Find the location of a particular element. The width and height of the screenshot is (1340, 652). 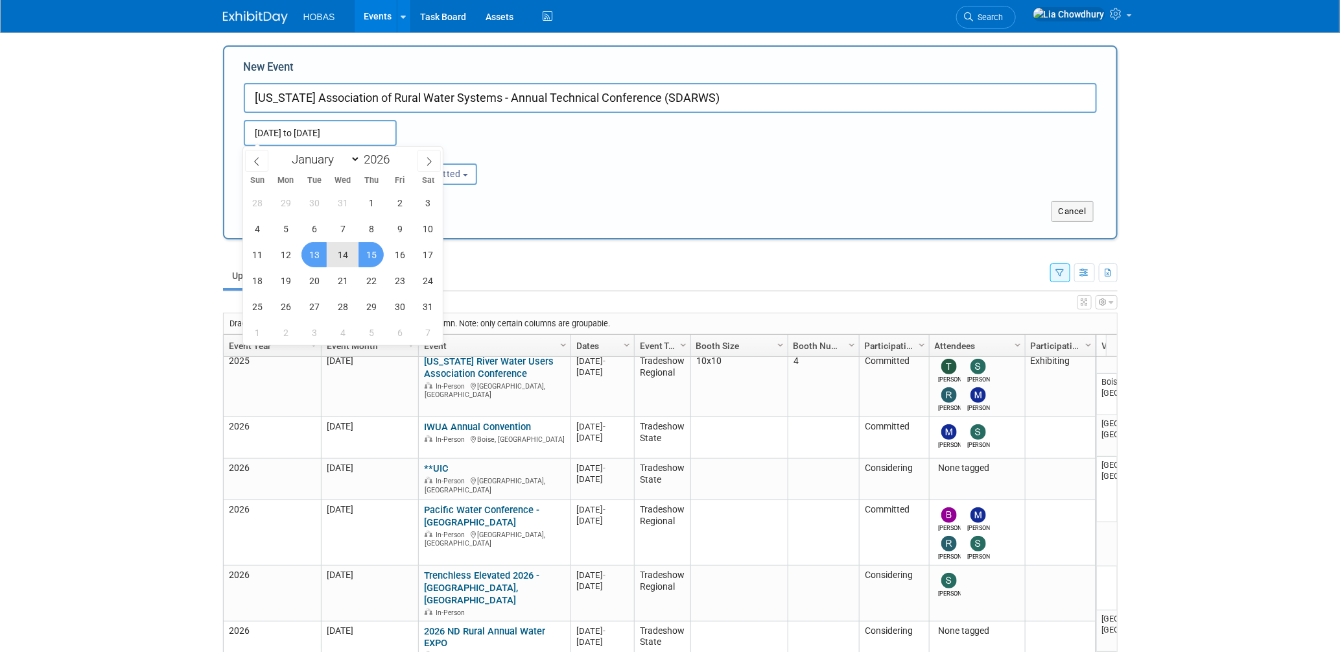

select: Month is located at coordinates (323, 159).